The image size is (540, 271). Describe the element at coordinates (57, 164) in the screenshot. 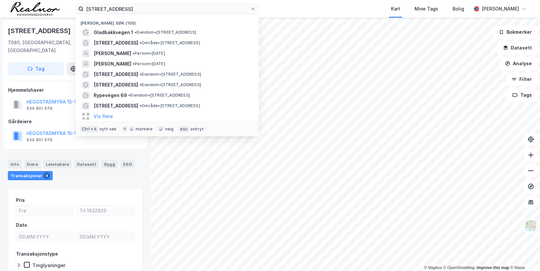

I see `div: Leietakere` at that location.